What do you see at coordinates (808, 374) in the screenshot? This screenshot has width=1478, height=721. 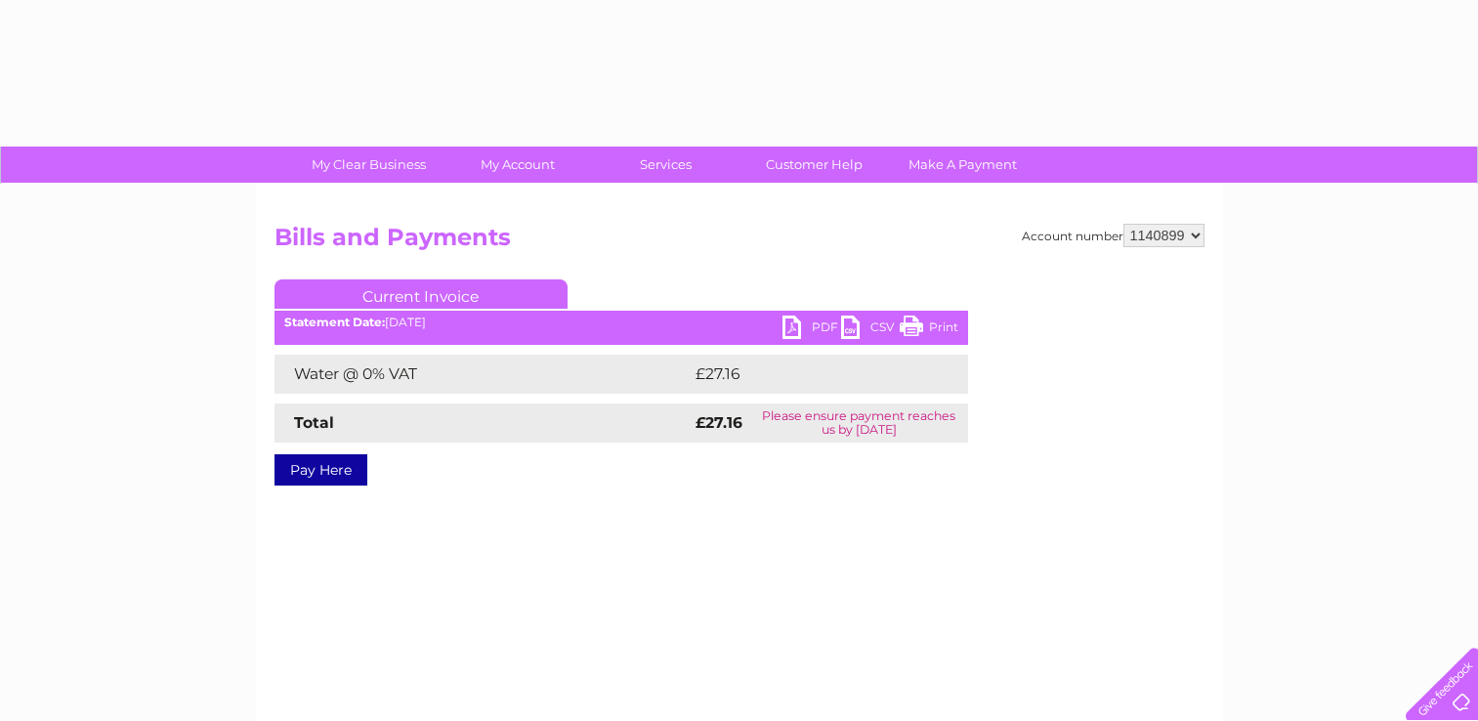 I see `td: £27.16` at bounding box center [808, 374].